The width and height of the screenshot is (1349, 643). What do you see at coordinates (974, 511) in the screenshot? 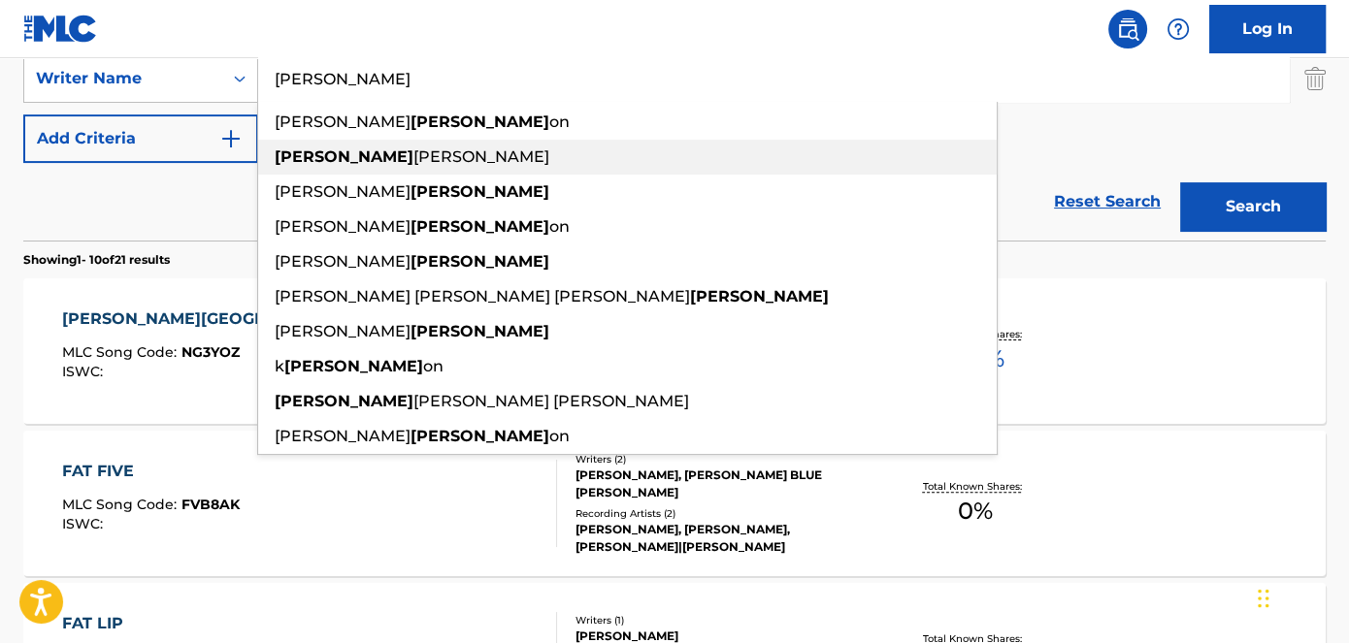
I see `span: 0 %` at bounding box center [974, 511].